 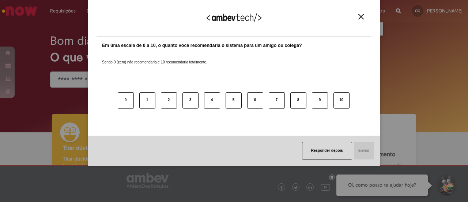 What do you see at coordinates (327, 150) in the screenshot?
I see `button: Responder depois` at bounding box center [327, 150].